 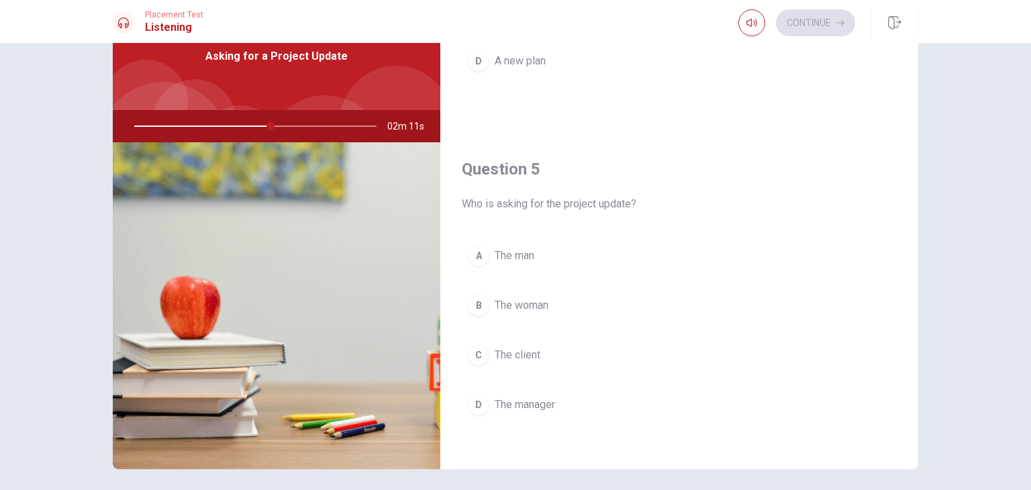 I want to click on button: DThe manager, so click(x=679, y=405).